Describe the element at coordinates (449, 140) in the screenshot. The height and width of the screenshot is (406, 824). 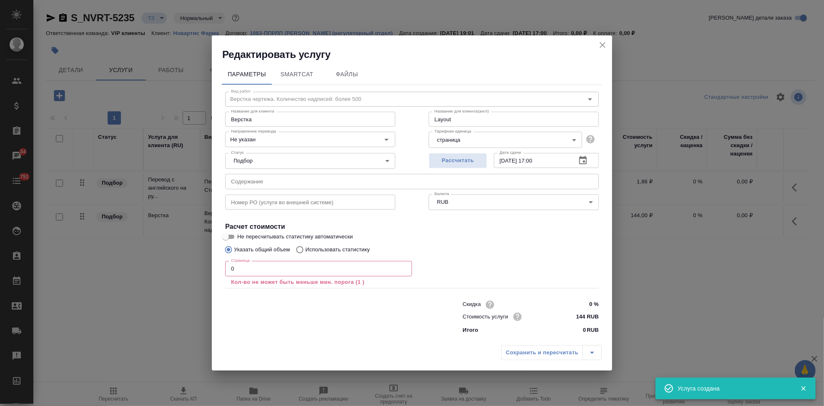
I see `button: страница` at that location.